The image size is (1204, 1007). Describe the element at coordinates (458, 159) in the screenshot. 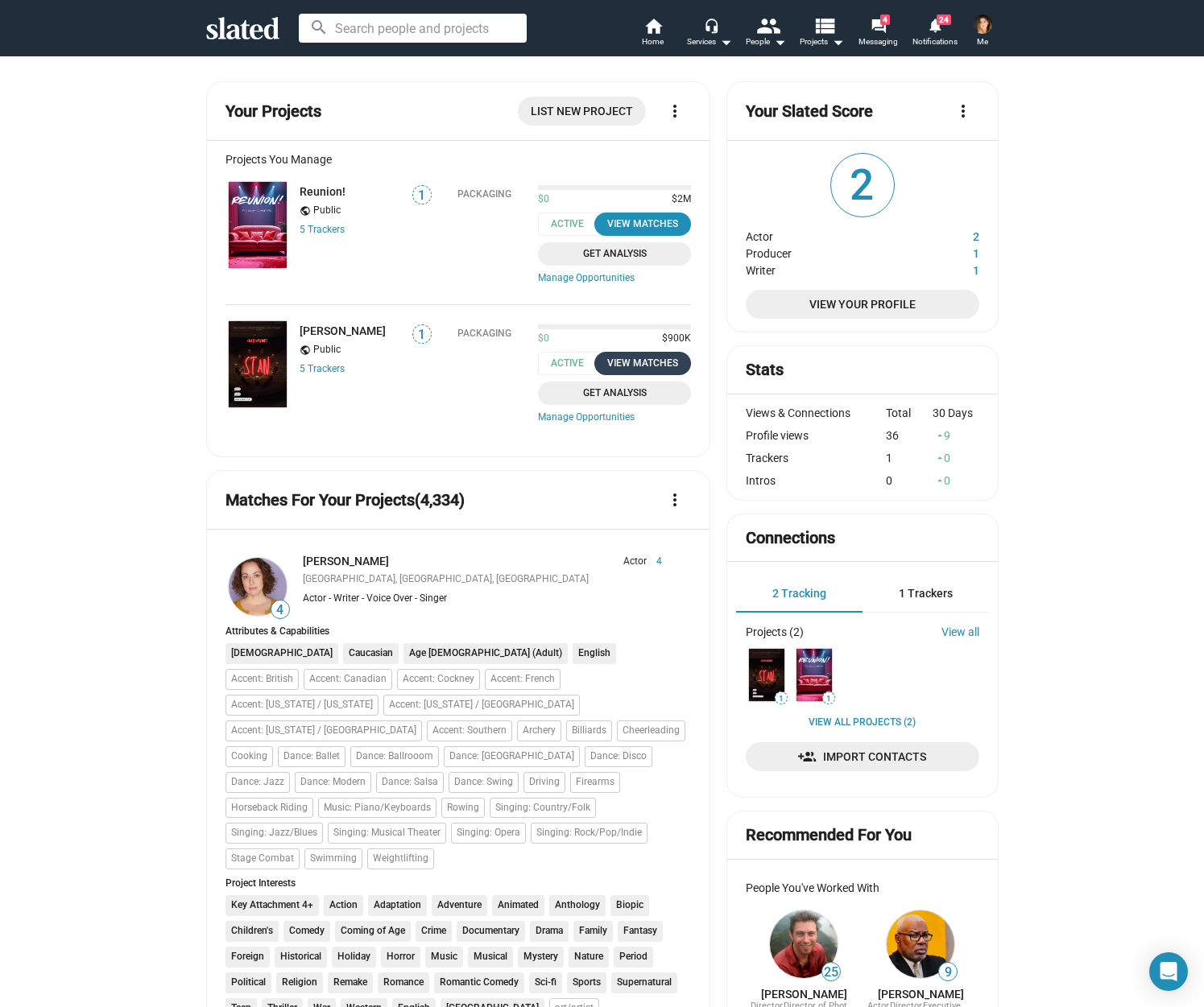

I see `div: Projects You Manage` at that location.